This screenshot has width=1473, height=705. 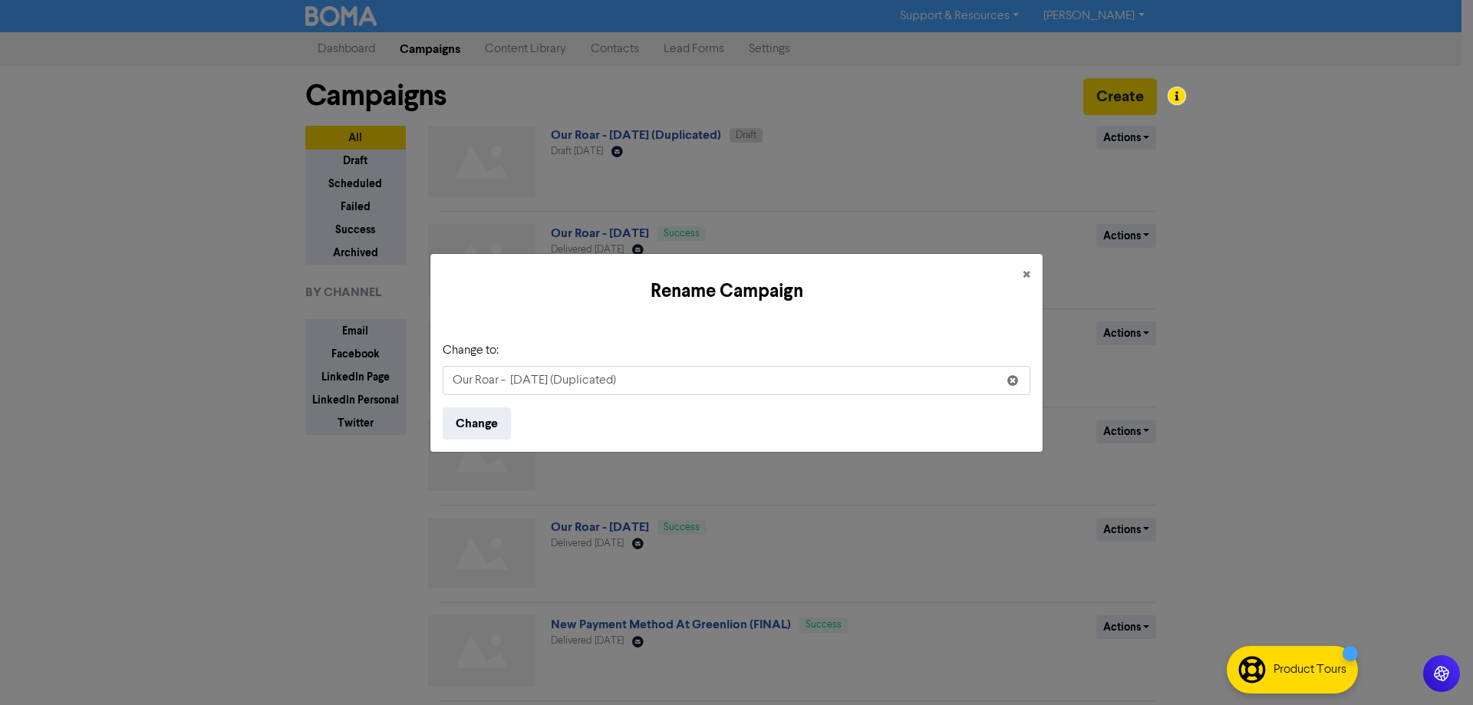 I want to click on div: Chat Widget, so click(x=1376, y=622).